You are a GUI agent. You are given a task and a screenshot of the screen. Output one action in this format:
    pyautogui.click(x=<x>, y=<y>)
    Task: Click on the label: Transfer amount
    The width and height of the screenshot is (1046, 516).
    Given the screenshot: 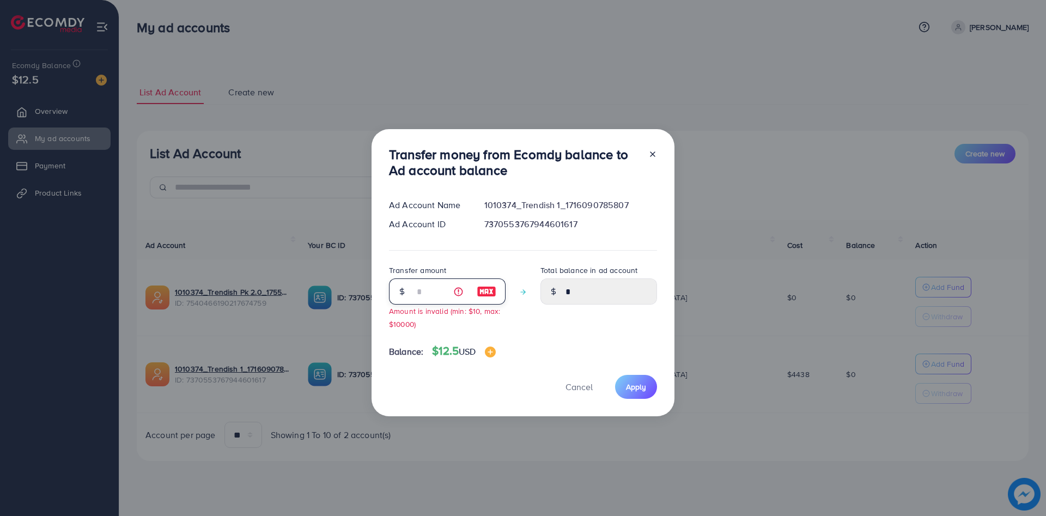 What is the action you would take?
    pyautogui.click(x=417, y=270)
    